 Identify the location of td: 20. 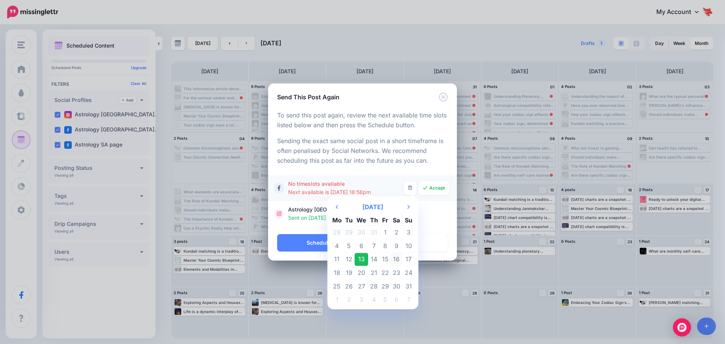
(362, 273).